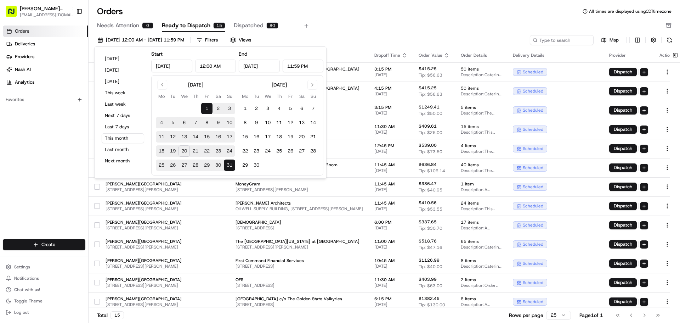 This screenshot has height=323, width=680. I want to click on span: 11:45 AM, so click(390, 203).